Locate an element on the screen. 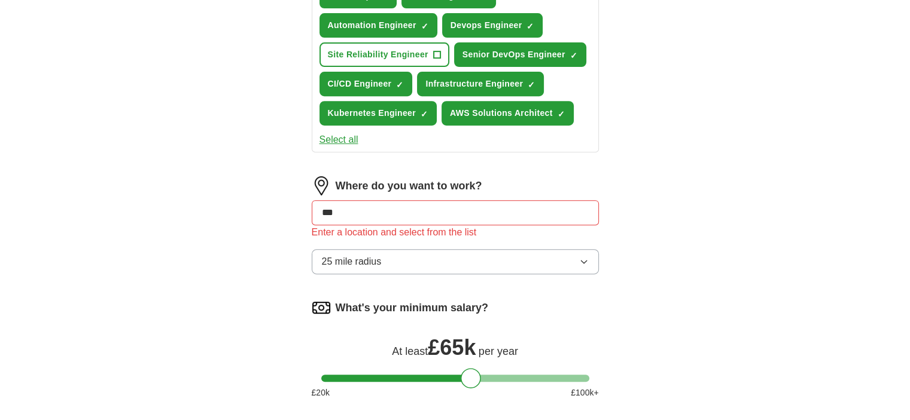 The image size is (910, 420). button: CI/CD Engineer✓ is located at coordinates (366, 84).